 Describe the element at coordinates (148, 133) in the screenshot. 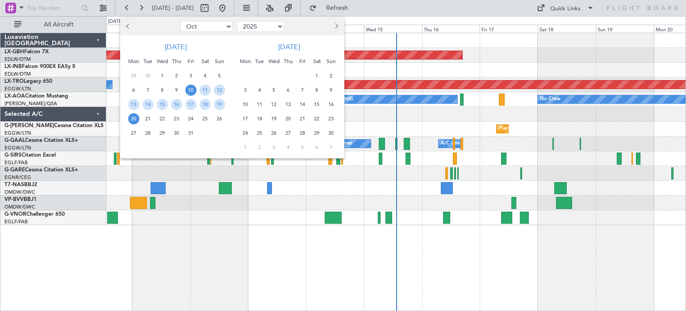

I see `div: 28-10-2025` at that location.